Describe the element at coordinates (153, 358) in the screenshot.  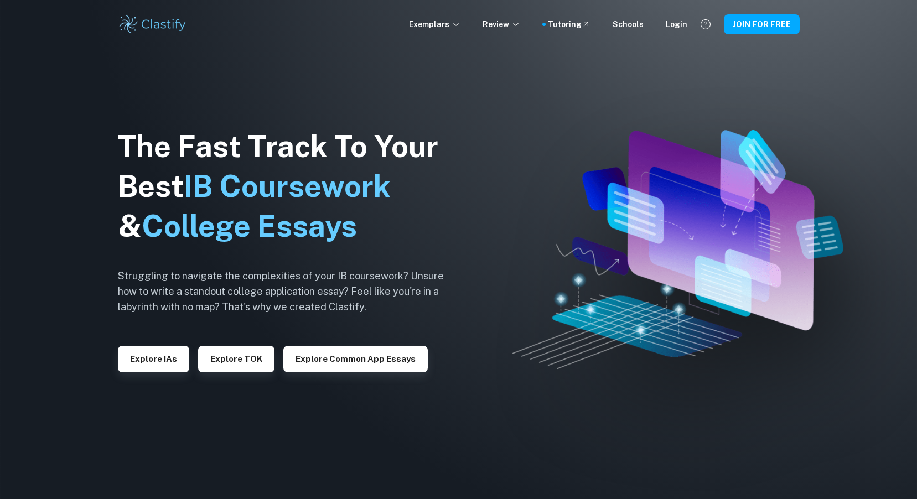
I see `a: Explore IAs` at that location.